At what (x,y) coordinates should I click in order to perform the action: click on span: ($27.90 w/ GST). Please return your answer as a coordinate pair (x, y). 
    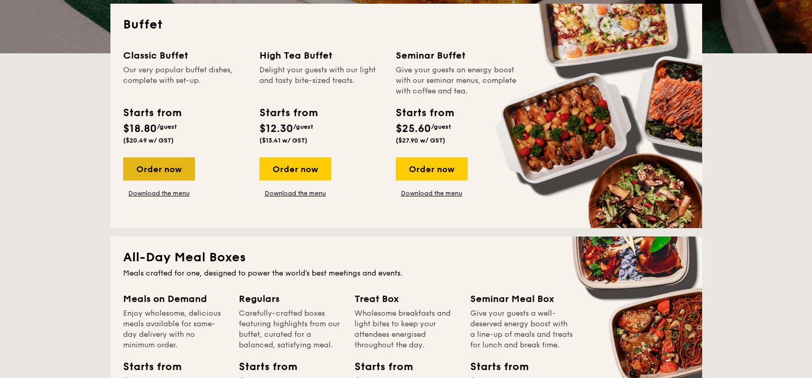
    Looking at the image, I should click on (421, 141).